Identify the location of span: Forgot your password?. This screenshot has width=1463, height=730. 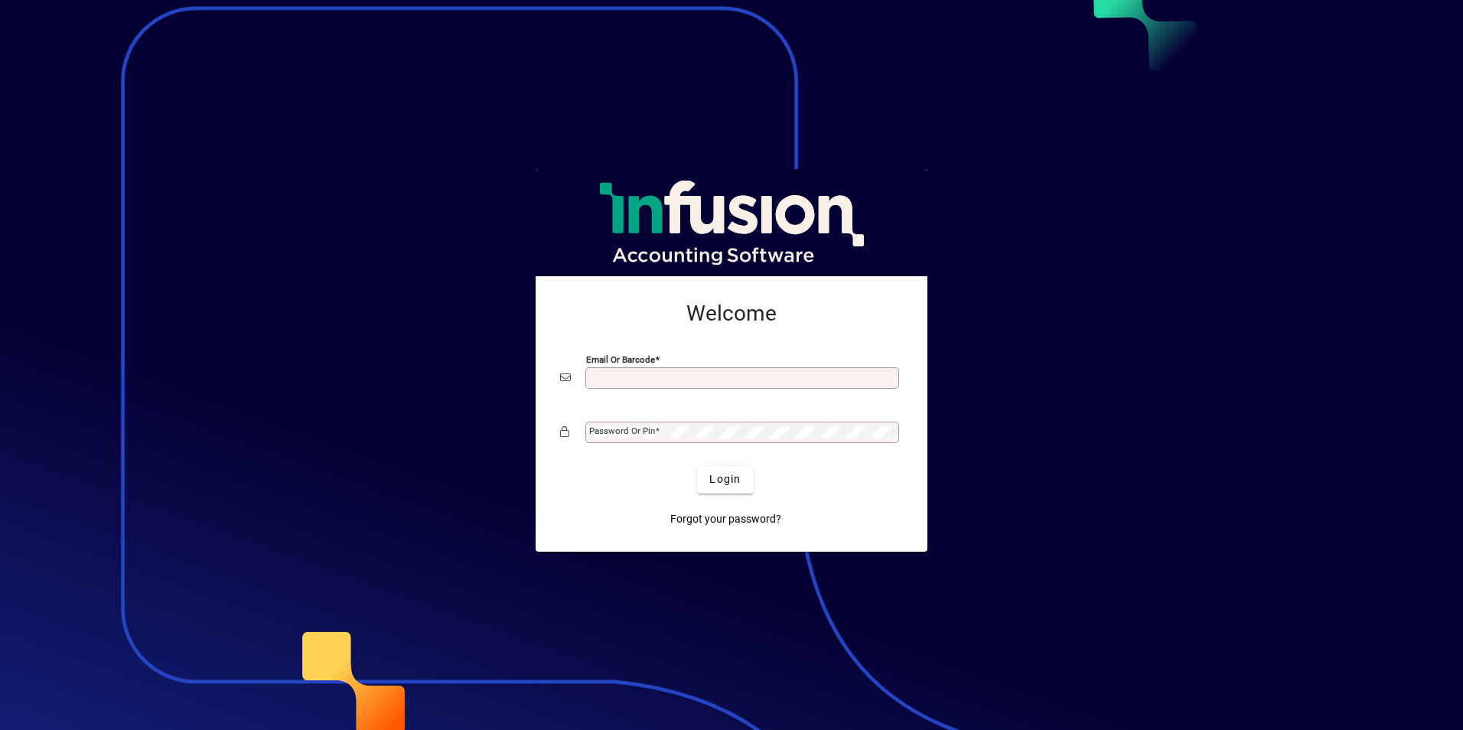
(726, 519).